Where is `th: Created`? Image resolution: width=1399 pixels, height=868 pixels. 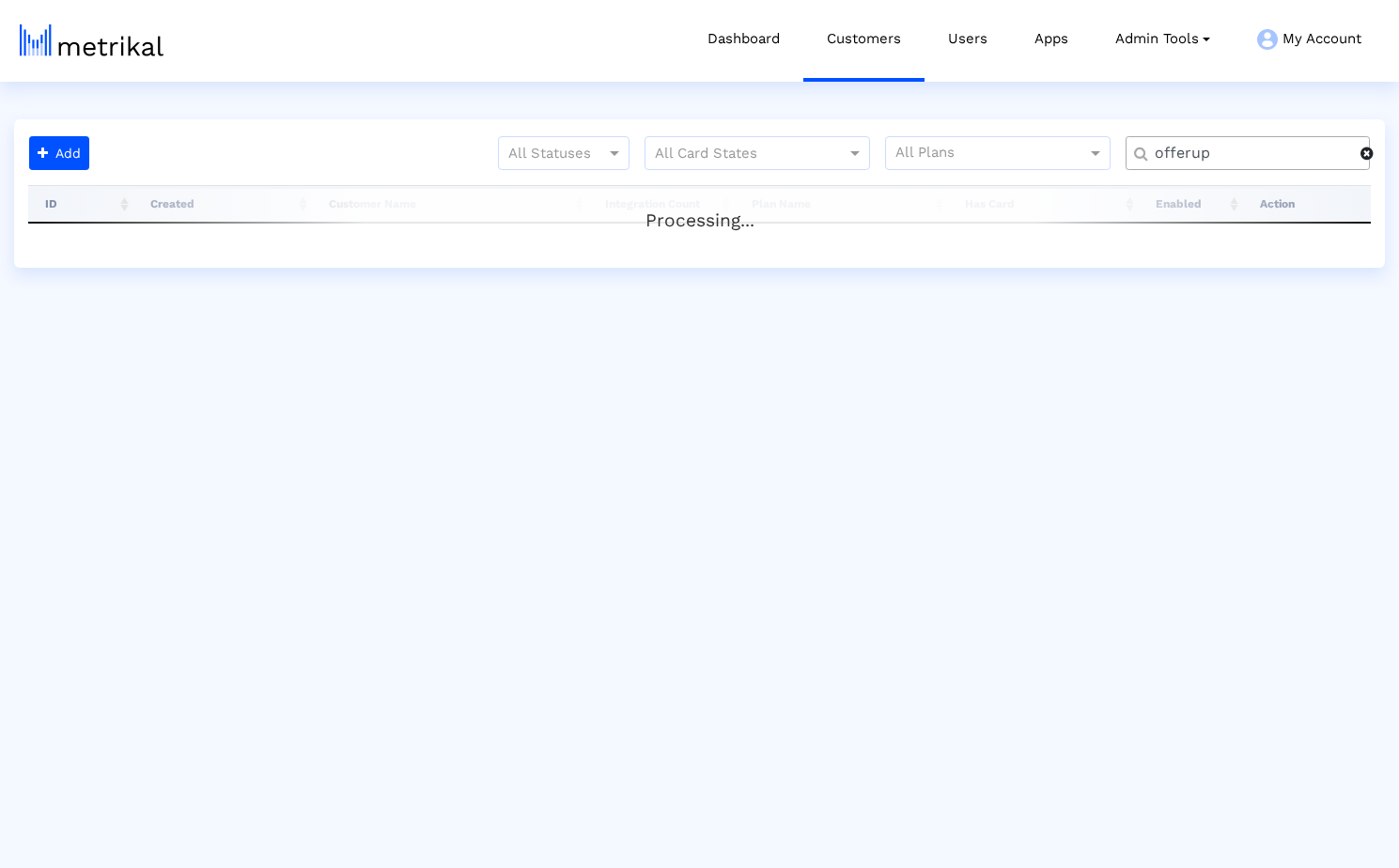 th: Created is located at coordinates (223, 203).